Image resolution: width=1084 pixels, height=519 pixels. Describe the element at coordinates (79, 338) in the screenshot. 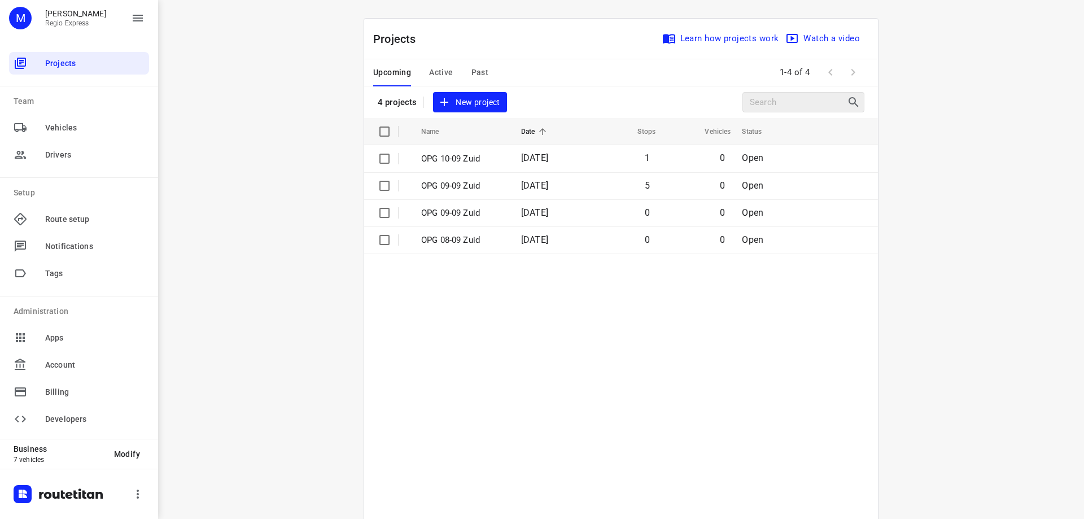

I see `div: Apps` at that location.